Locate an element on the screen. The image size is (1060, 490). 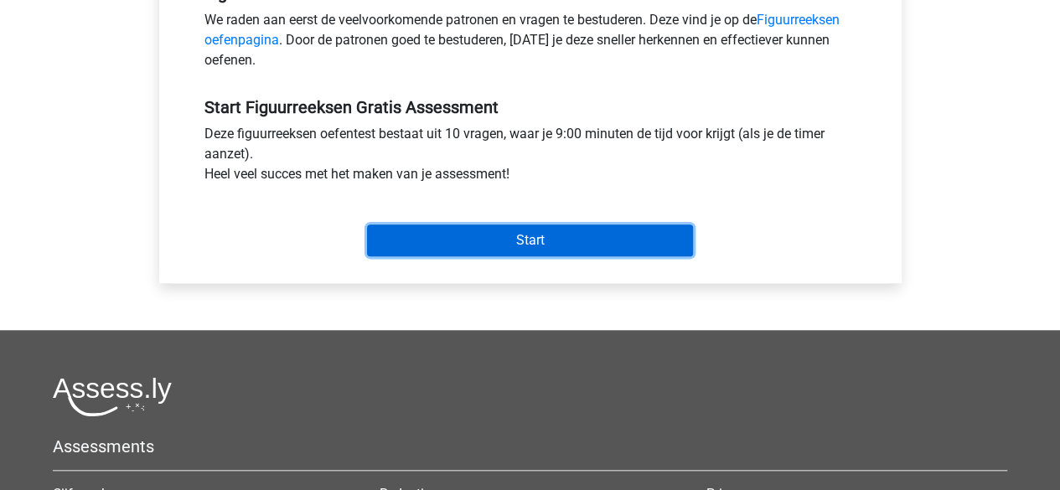
div: Deze figuurreeksen oefentest bestaat uit 10 vragen, waar je 9:00 minuten de tijd voor krijgt (als... is located at coordinates (530, 158).